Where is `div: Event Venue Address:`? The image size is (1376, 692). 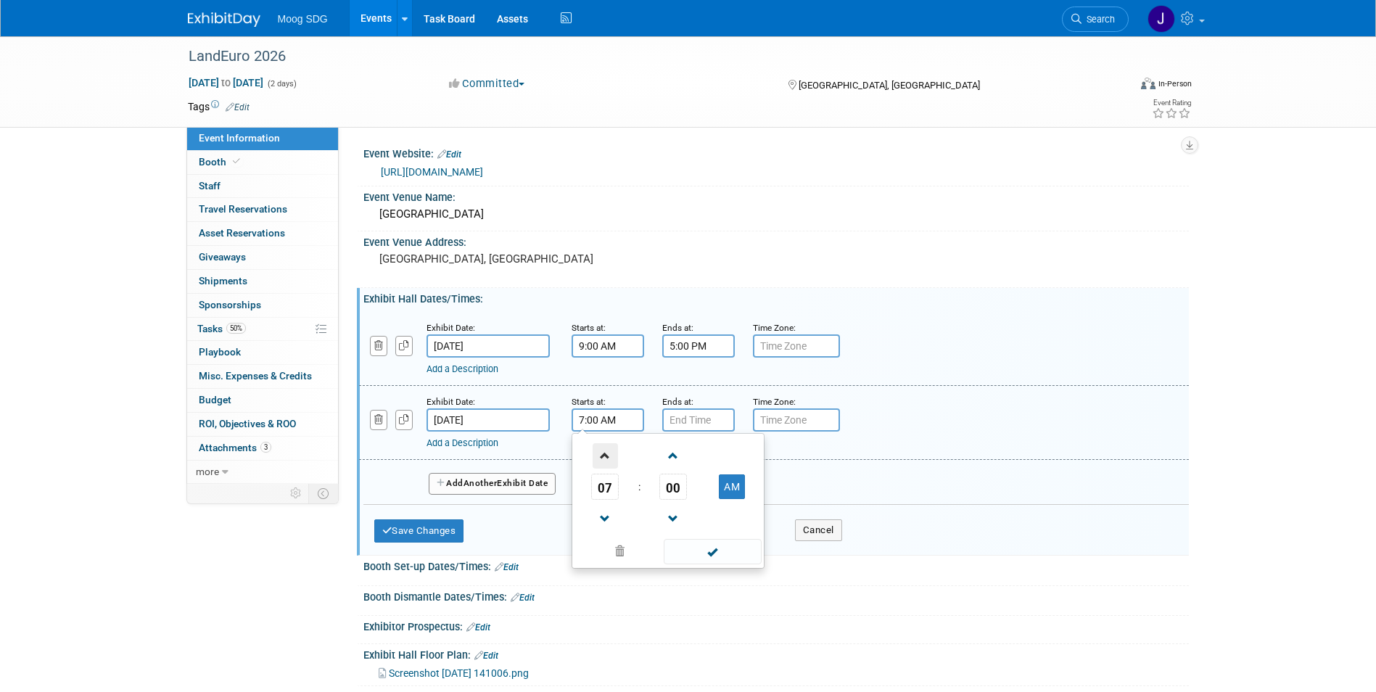
div: Event Venue Address: is located at coordinates (776, 240).